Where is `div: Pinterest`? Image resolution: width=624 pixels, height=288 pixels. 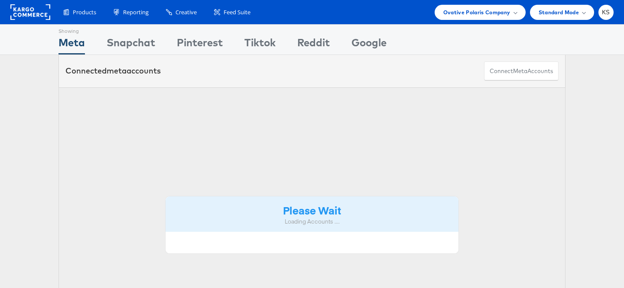 div: Pinterest is located at coordinates (200, 45).